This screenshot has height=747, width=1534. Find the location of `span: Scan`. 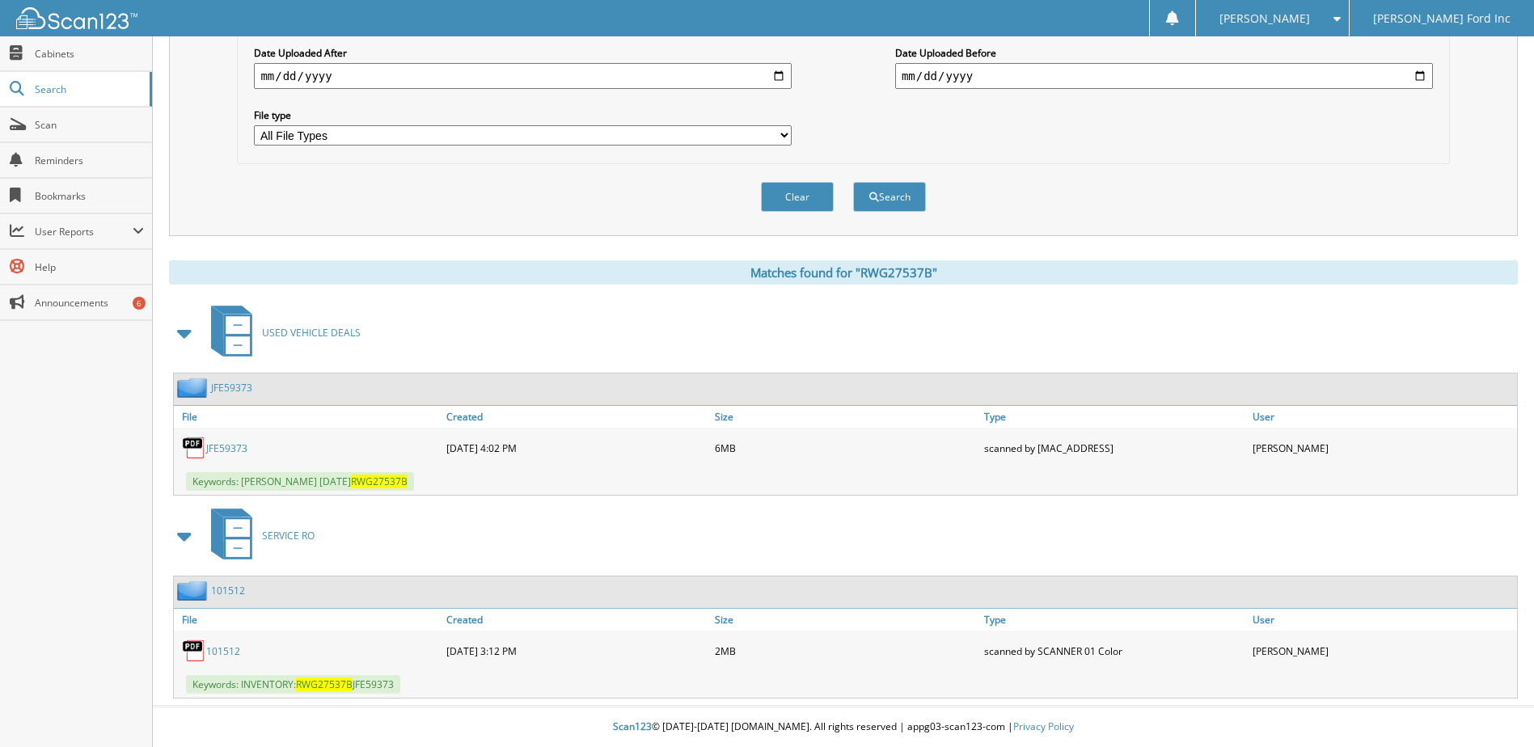

span: Scan is located at coordinates (89, 125).